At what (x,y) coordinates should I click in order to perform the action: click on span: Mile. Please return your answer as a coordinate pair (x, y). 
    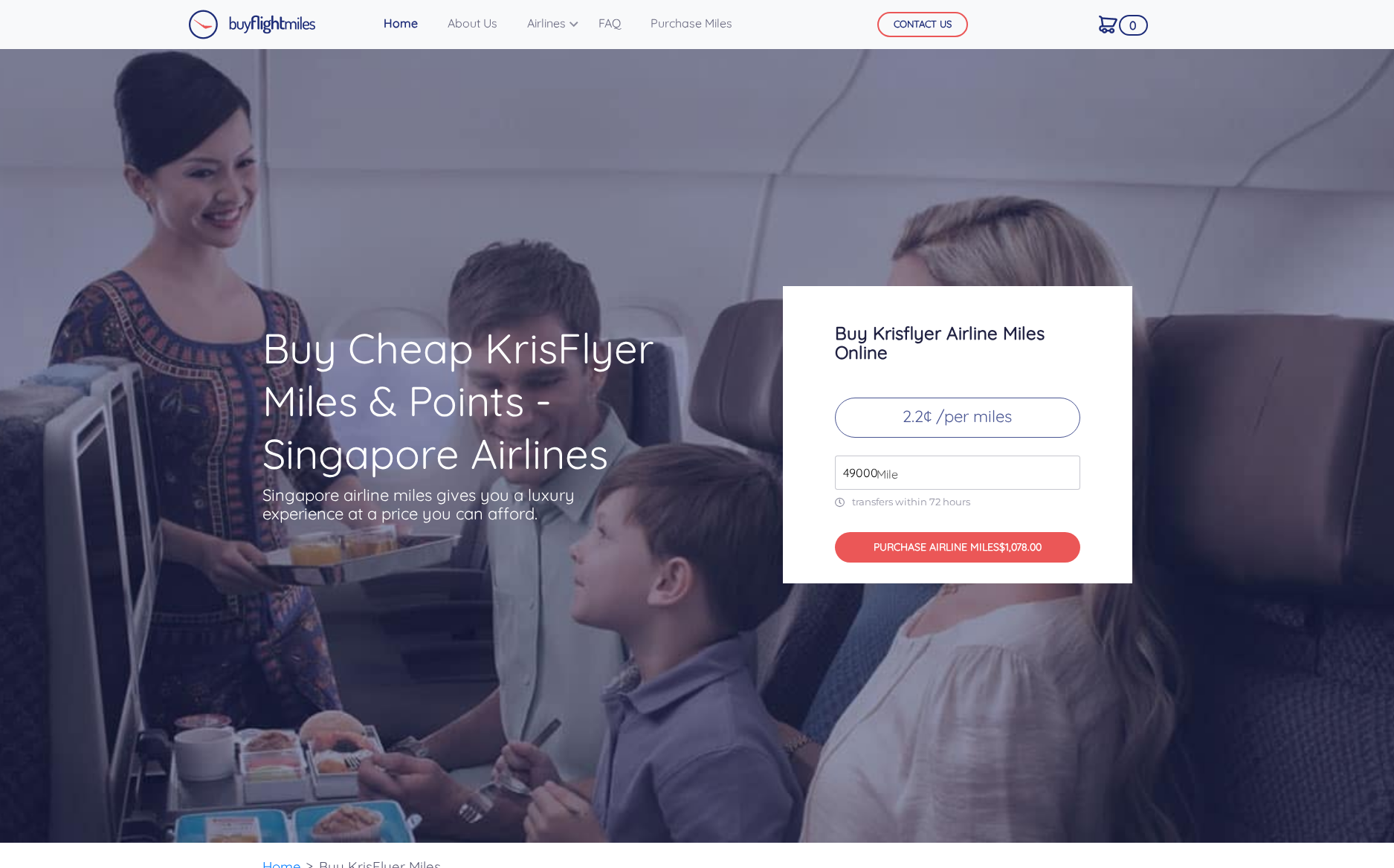
    Looking at the image, I should click on (883, 474).